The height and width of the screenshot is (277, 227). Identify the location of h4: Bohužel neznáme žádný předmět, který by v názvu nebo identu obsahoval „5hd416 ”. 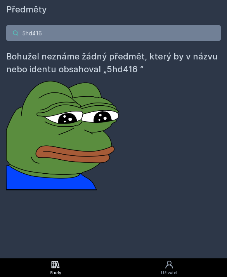
(114, 63).